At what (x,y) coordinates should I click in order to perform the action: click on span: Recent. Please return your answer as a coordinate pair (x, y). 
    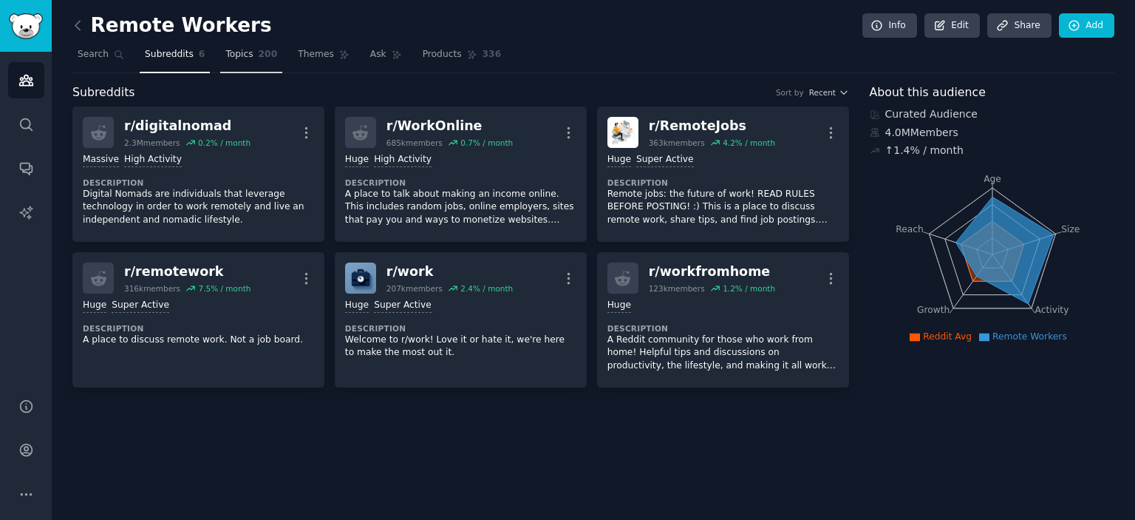
    Looking at the image, I should click on (823, 92).